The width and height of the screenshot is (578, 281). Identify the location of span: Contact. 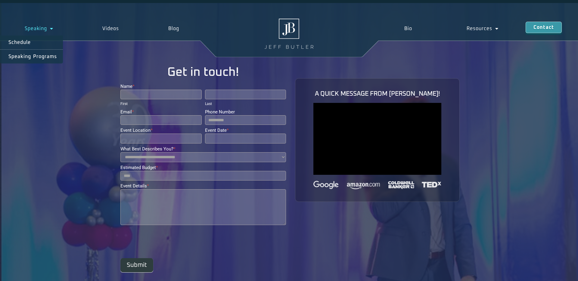
(544, 27).